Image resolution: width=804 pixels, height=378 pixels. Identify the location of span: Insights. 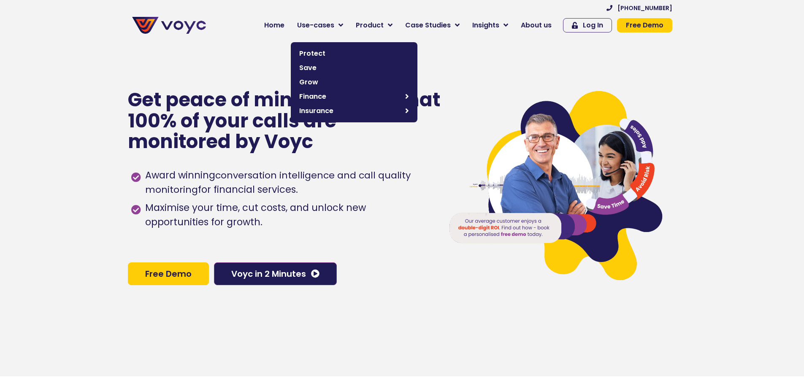
(485, 25).